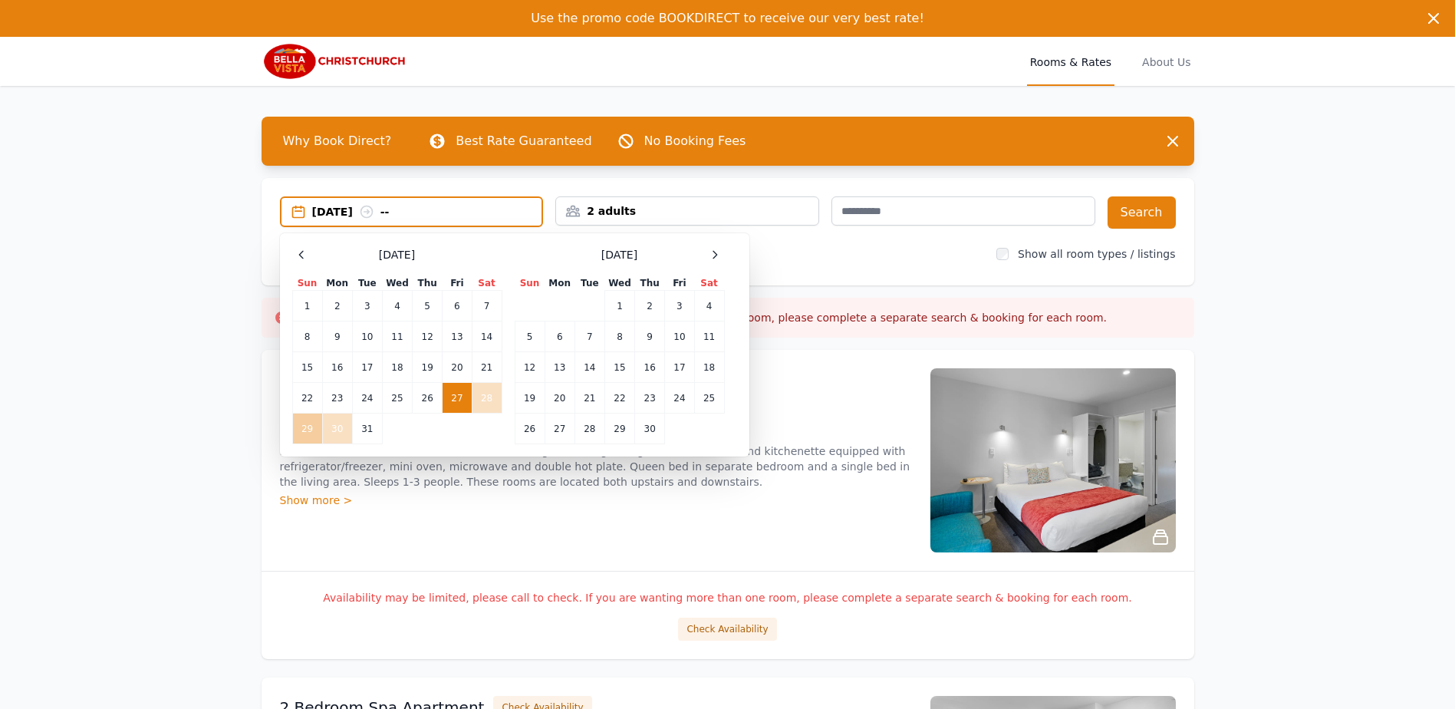 This screenshot has width=1455, height=709. Describe the element at coordinates (596, 500) in the screenshot. I see `div: Show more >` at that location.